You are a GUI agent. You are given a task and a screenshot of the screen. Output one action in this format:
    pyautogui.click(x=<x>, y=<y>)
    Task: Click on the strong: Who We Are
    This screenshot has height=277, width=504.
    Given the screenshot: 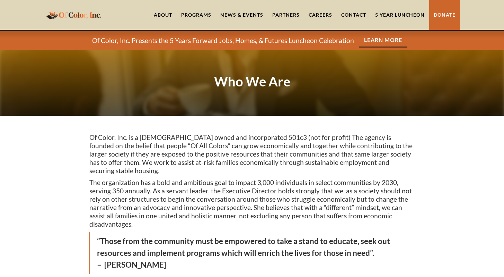 What is the action you would take?
    pyautogui.click(x=252, y=81)
    